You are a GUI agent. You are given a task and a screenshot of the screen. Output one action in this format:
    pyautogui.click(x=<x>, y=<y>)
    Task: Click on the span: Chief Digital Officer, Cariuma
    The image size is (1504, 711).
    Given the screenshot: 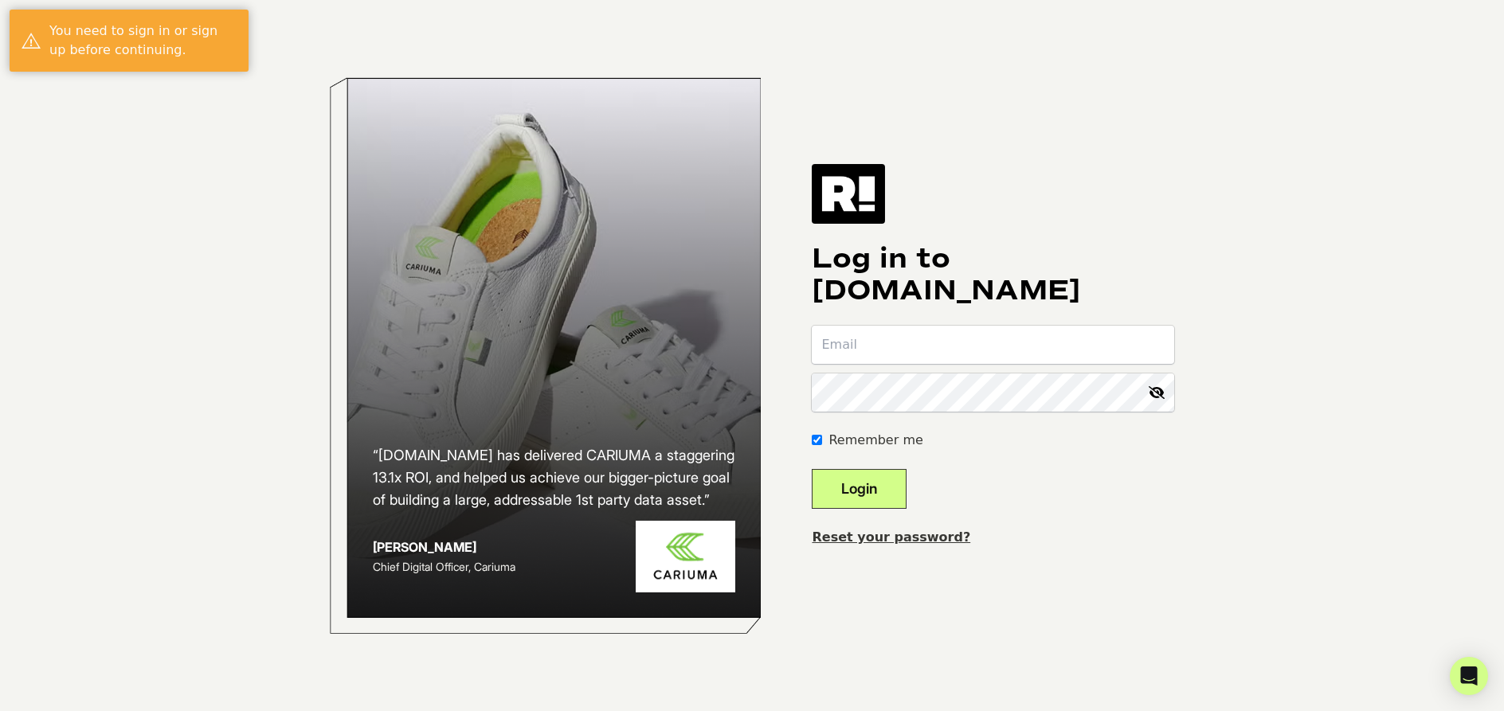 What is the action you would take?
    pyautogui.click(x=444, y=566)
    